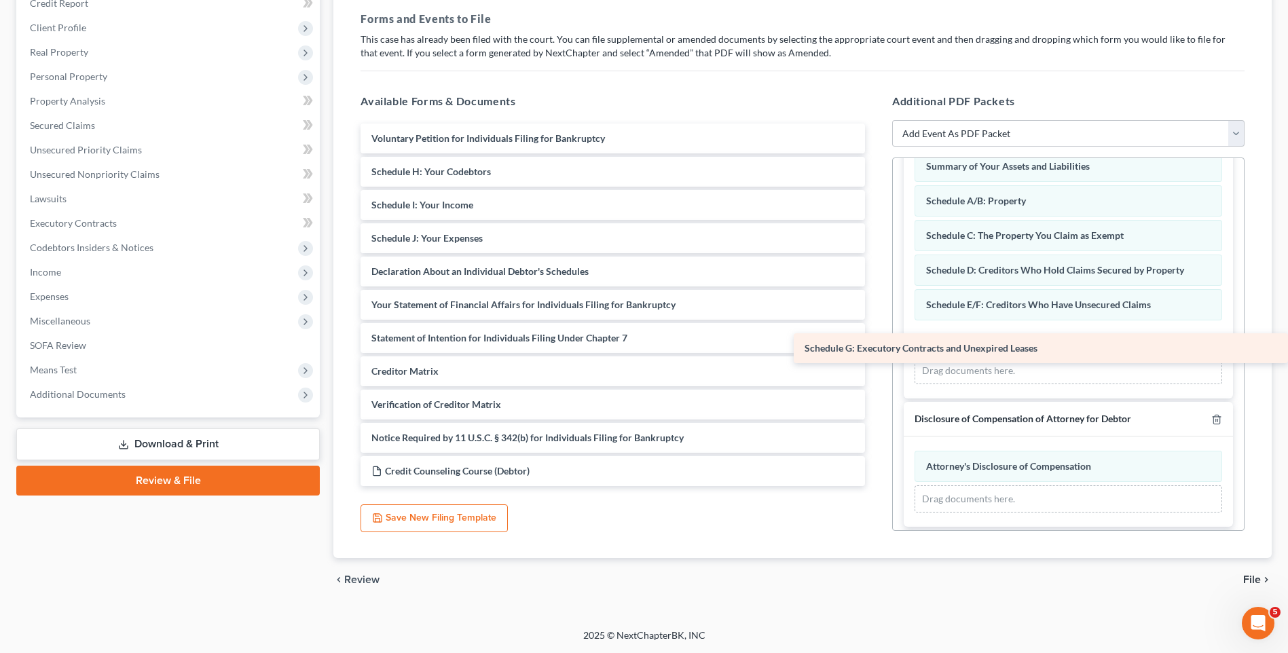 Image resolution: width=1288 pixels, height=653 pixels. What do you see at coordinates (58, 27) in the screenshot?
I see `span: Client Profile` at bounding box center [58, 27].